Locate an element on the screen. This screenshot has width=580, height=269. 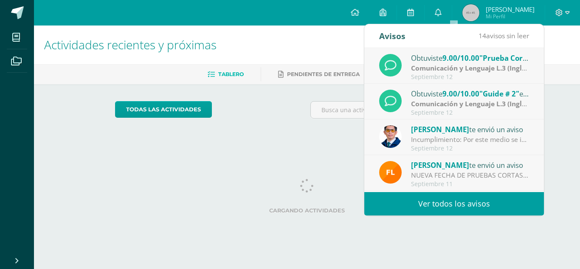
span: "Guide # 2" is located at coordinates (499, 93).